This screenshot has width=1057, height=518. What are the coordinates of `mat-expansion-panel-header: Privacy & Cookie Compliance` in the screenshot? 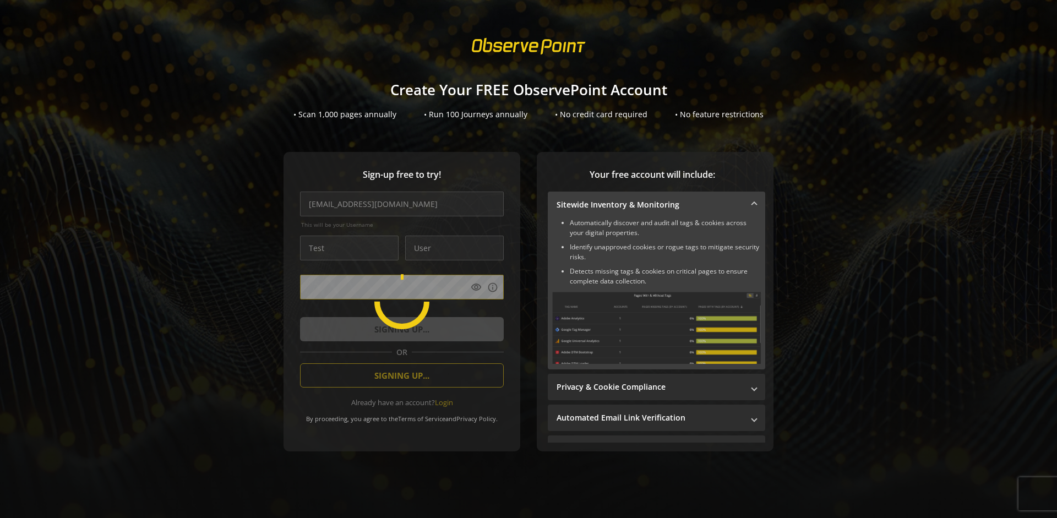 It's located at (656, 387).